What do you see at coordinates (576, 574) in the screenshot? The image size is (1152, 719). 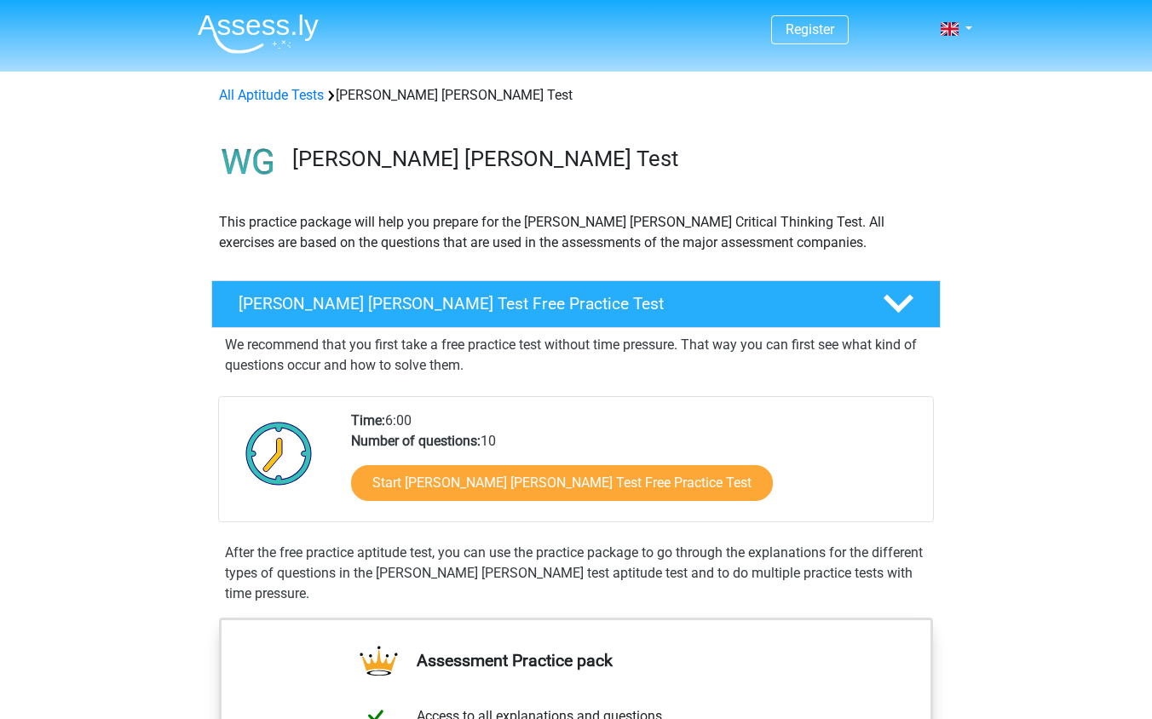 I see `div: After the free practice aptitude test, you can use the practice package to go through the explana...` at bounding box center [576, 574].